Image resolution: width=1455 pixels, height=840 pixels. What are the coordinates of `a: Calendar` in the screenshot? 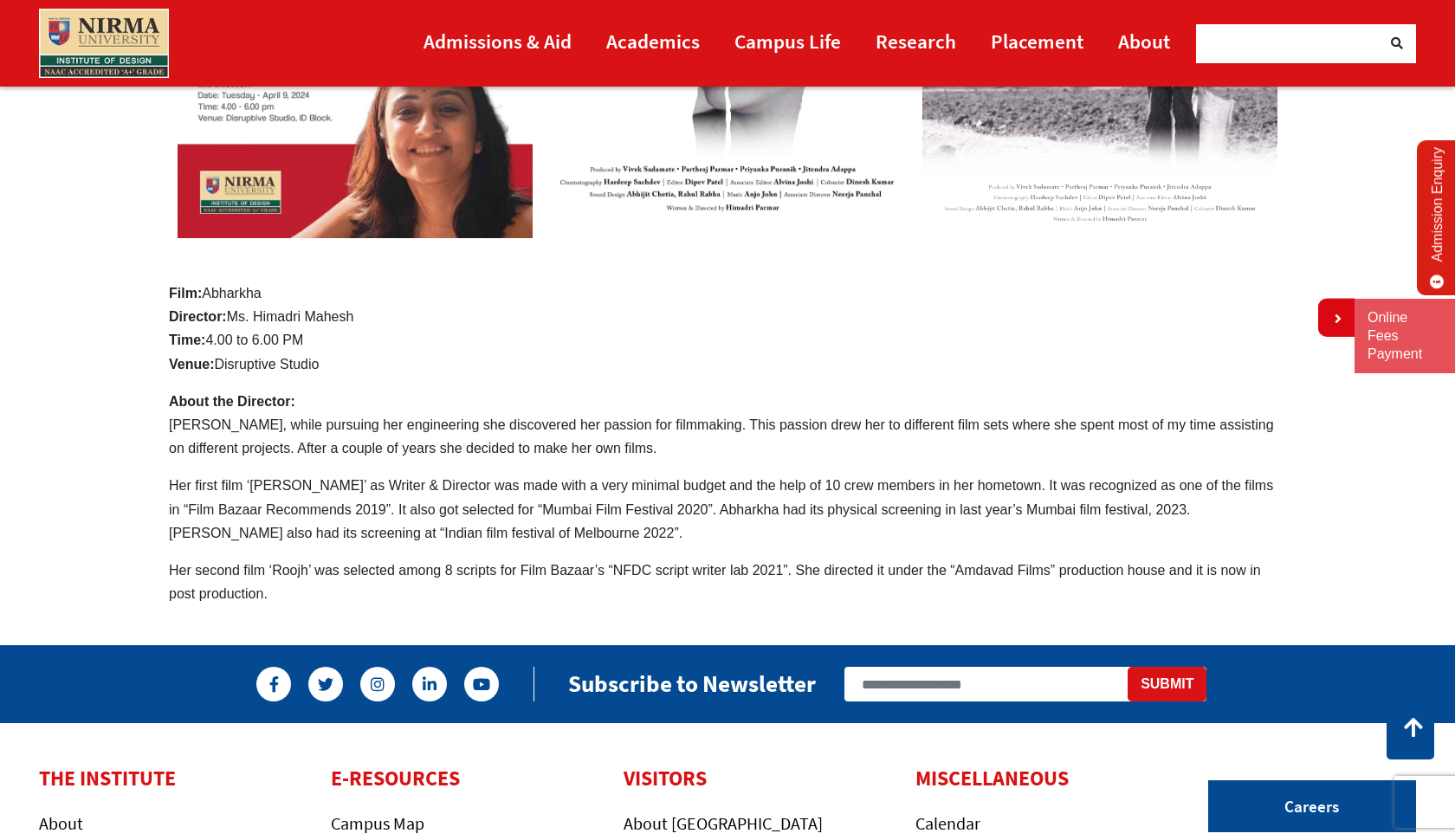 It's located at (948, 822).